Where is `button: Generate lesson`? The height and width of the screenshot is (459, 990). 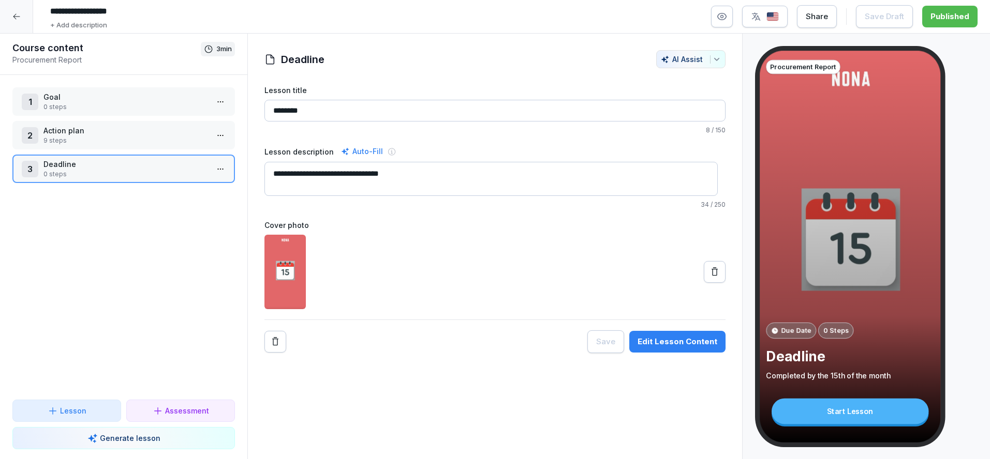
button: Generate lesson is located at coordinates (124, 438).